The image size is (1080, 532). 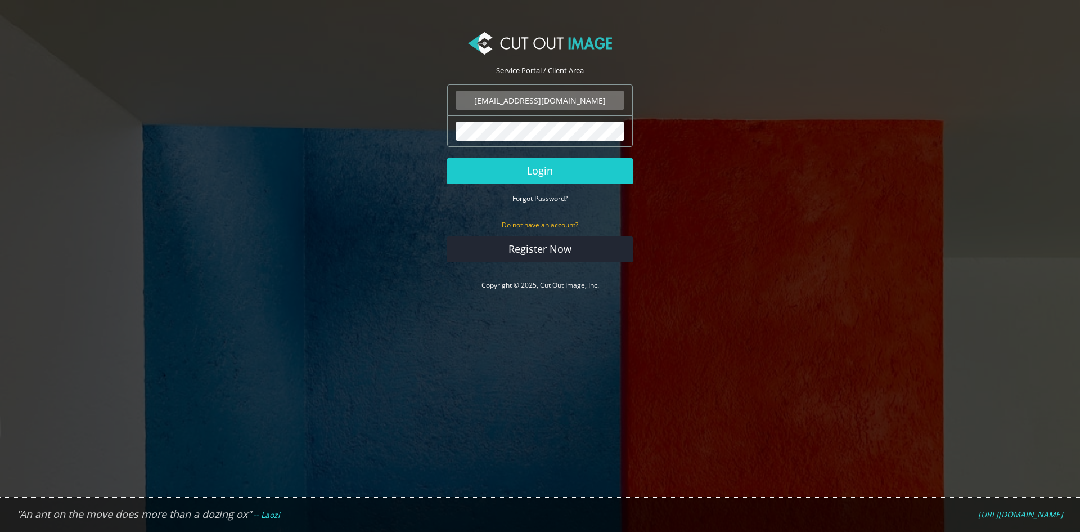 What do you see at coordinates (540, 100) in the screenshot?
I see `input: Email Address` at bounding box center [540, 100].